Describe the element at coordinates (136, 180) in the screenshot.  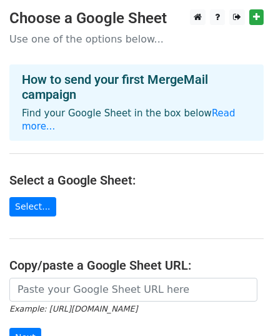
I see `h4: Select a Google Sheet:` at that location.